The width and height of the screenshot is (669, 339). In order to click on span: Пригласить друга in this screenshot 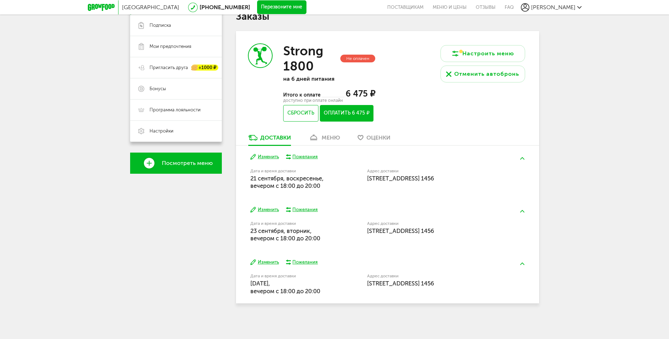, I will do `click(169, 68)`.